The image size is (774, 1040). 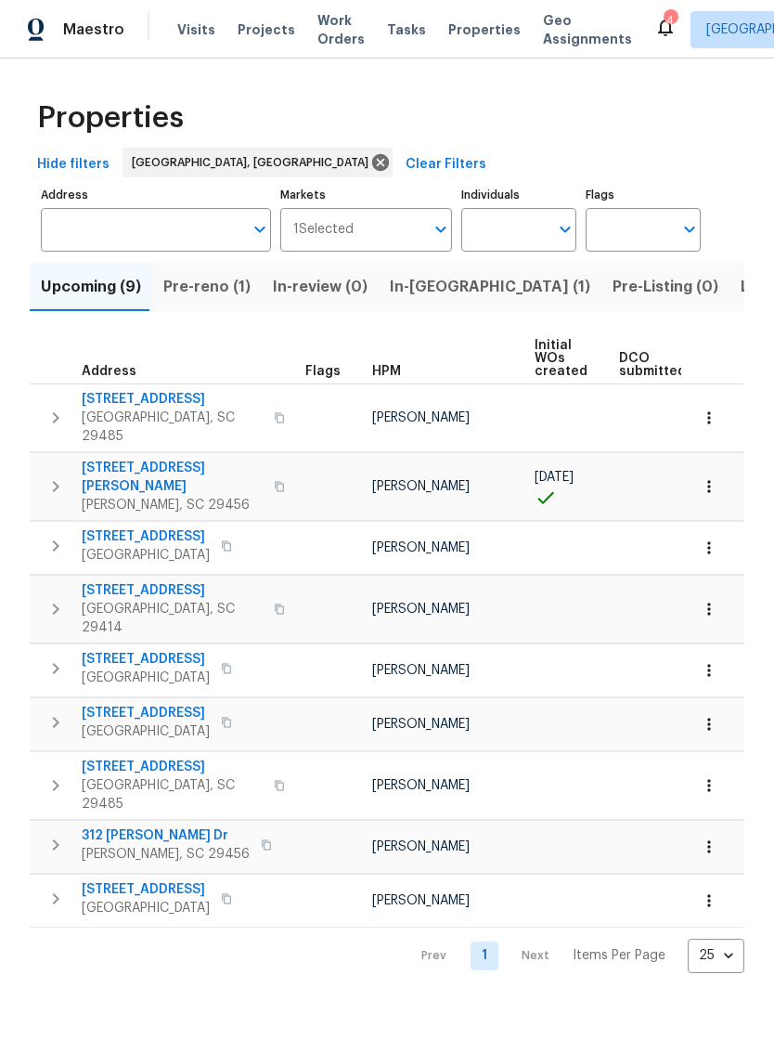 I want to click on nav: Pagination Navigation, so click(x=574, y=955).